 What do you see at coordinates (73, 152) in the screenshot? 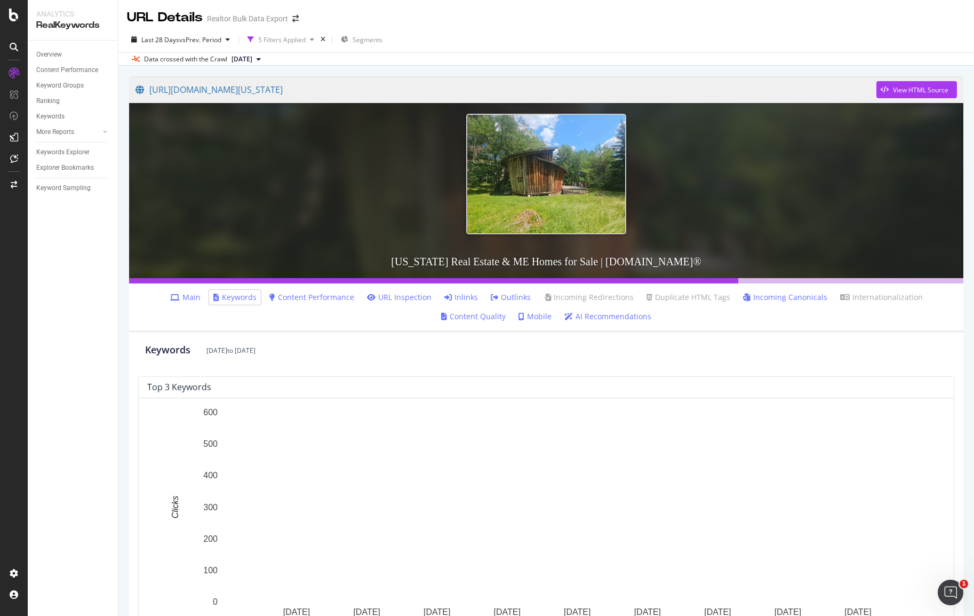
I see `a: Keywords Explorer` at bounding box center [73, 152].